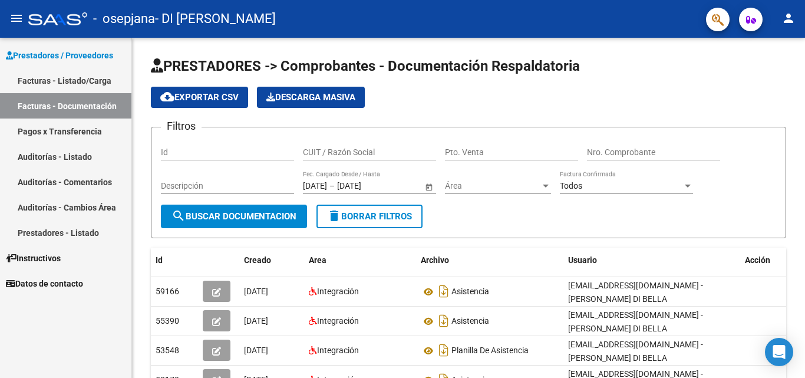 This screenshot has width=805, height=378. Describe the element at coordinates (788, 18) in the screenshot. I see `mat-icon: person` at that location.